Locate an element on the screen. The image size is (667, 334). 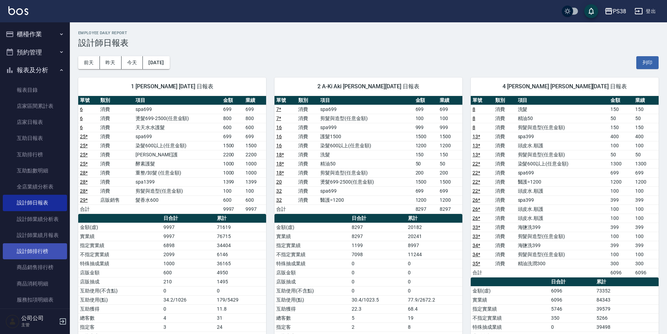
td: 179/5429 is located at coordinates (241, 300).